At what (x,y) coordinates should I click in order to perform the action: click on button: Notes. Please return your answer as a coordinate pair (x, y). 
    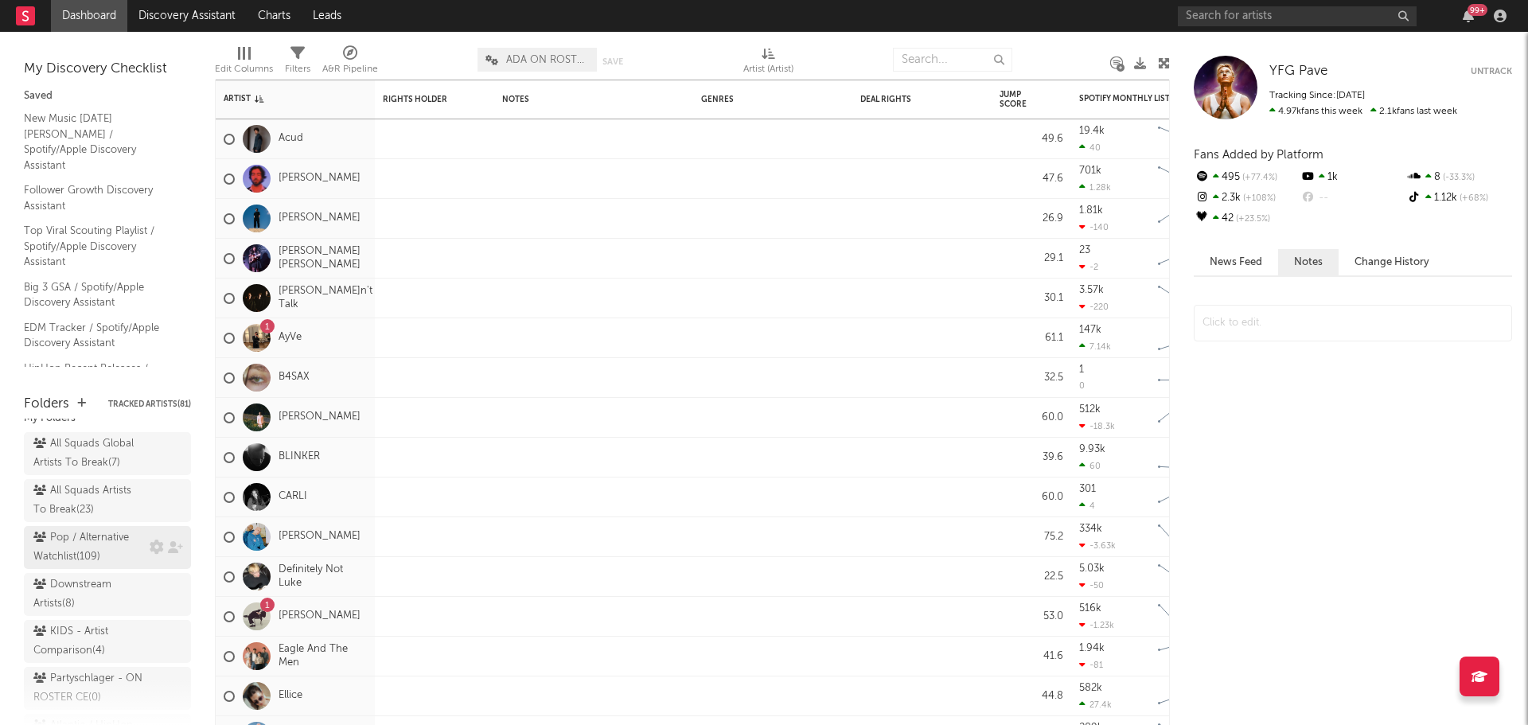
    Looking at the image, I should click on (1308, 262).